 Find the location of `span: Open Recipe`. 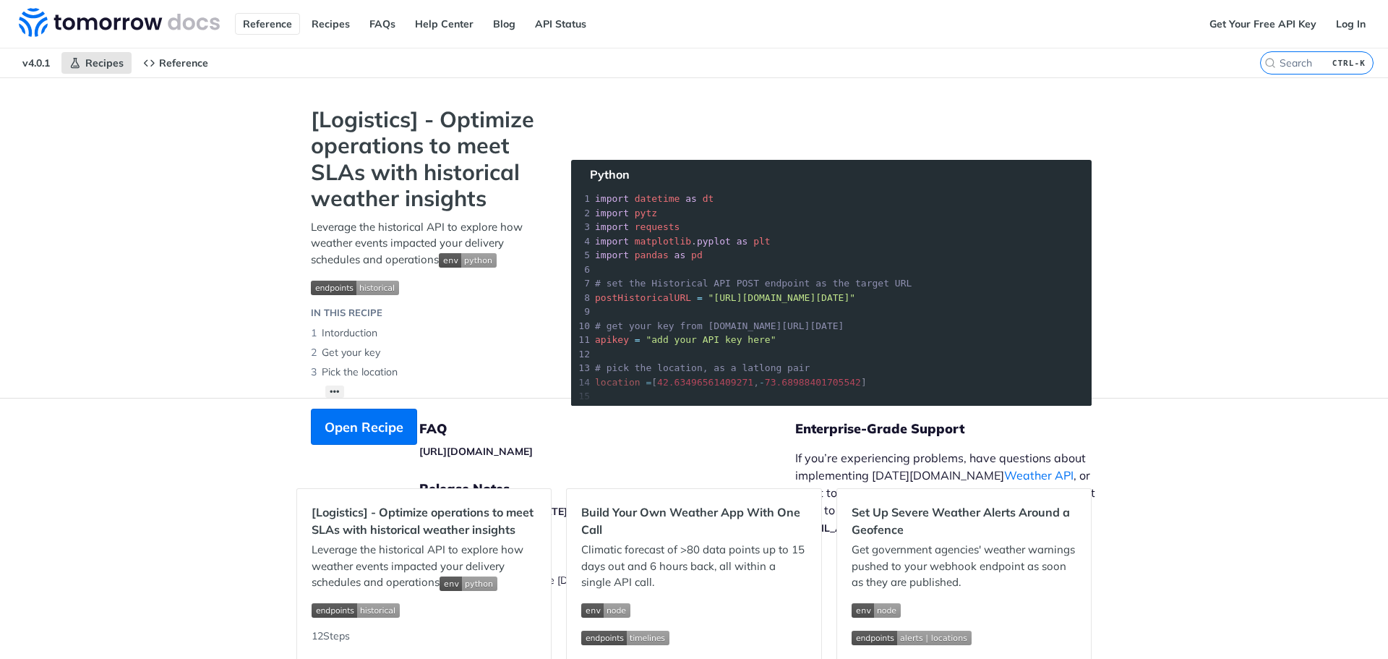

span: Open Recipe is located at coordinates (364, 427).